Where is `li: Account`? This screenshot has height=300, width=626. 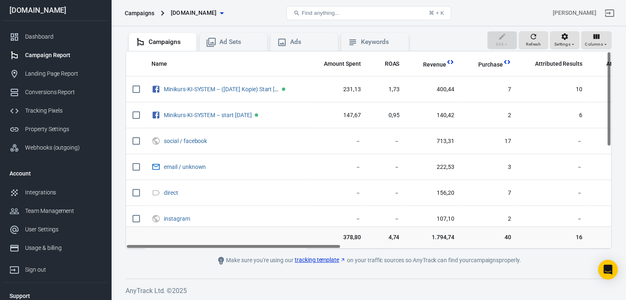
li: Account is located at coordinates (56, 174).